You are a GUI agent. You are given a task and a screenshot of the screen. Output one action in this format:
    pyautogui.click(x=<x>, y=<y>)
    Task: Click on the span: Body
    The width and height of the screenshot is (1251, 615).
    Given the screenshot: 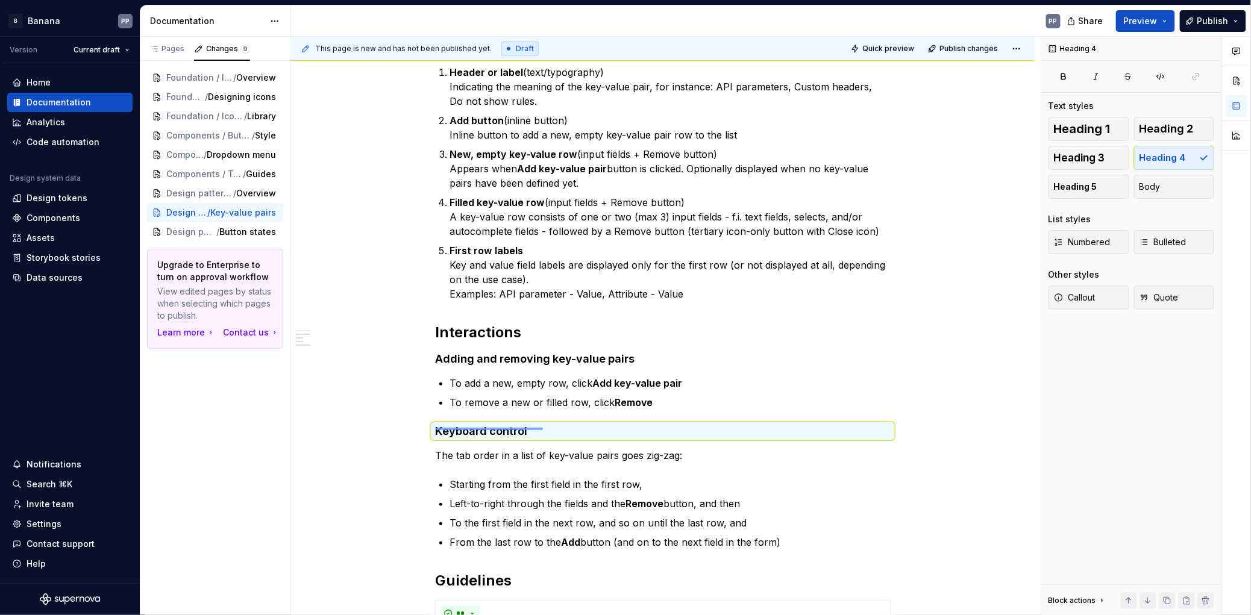 What is the action you would take?
    pyautogui.click(x=1150, y=187)
    